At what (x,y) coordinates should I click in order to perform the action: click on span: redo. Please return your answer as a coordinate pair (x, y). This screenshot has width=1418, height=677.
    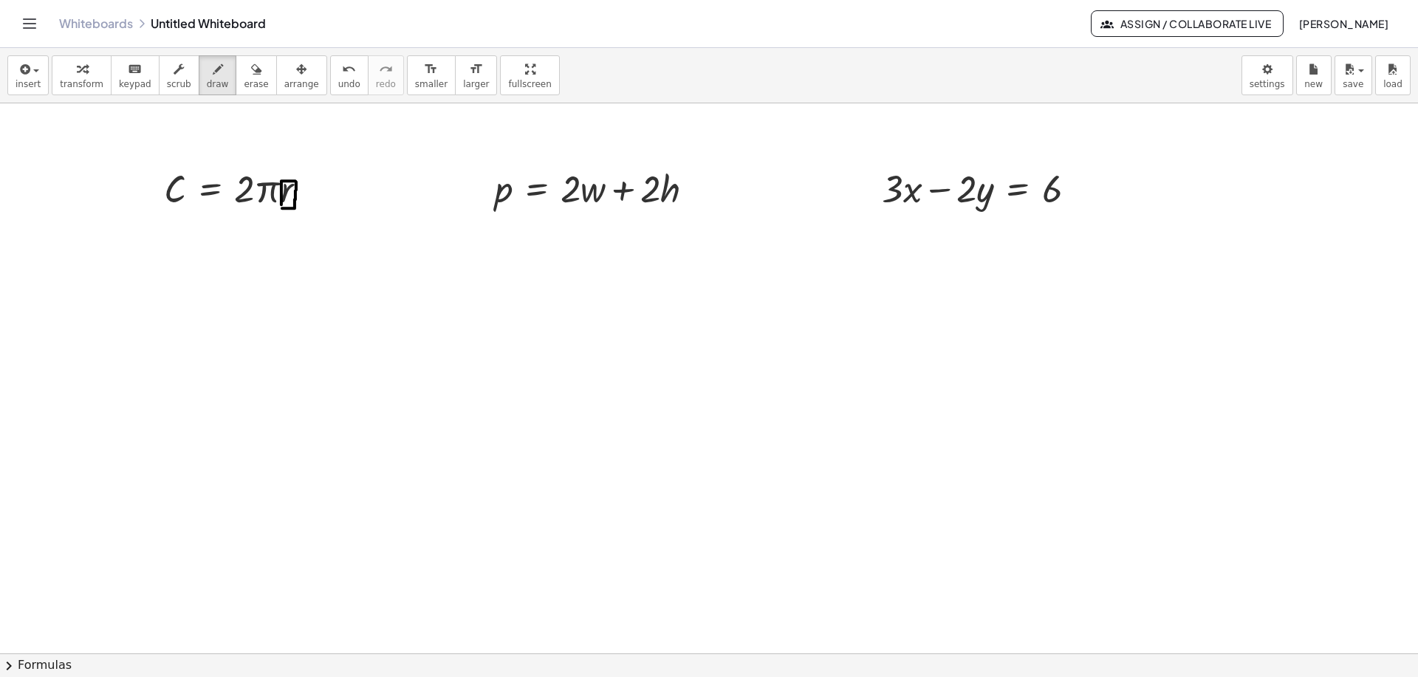
    Looking at the image, I should click on (385, 84).